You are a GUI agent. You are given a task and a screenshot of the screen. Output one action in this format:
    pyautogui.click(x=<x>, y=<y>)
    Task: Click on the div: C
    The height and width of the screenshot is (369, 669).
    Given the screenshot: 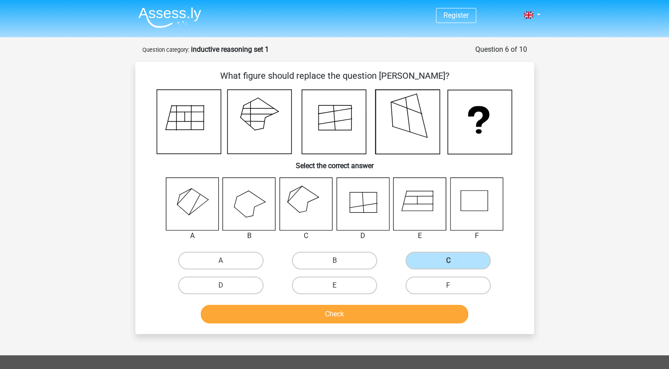 What is the action you would take?
    pyautogui.click(x=306, y=236)
    